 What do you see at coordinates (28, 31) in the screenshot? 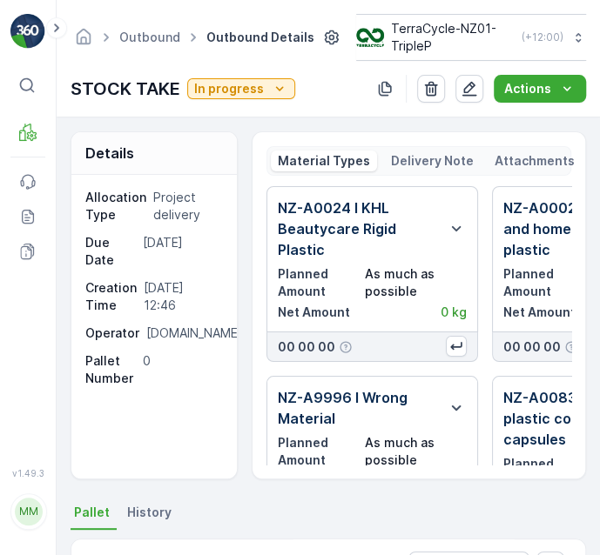
I see `img: logo` at bounding box center [28, 31].